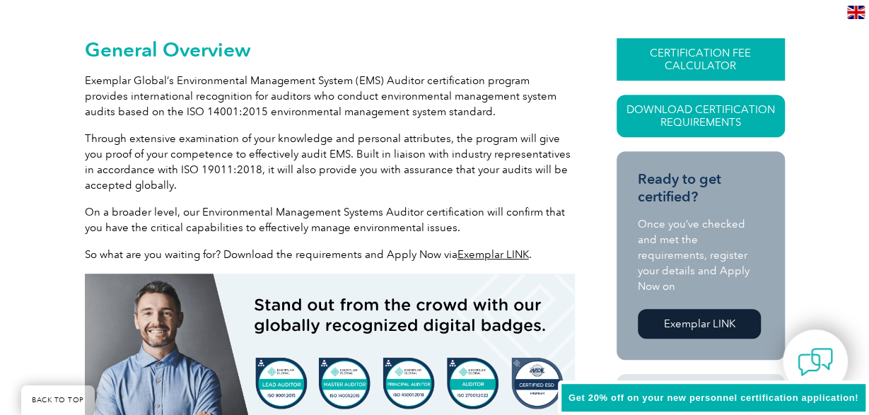  Describe the element at coordinates (700, 255) in the screenshot. I see `p: Once you’ve checked and met the requirements, register your details and Apply Now on` at that location.